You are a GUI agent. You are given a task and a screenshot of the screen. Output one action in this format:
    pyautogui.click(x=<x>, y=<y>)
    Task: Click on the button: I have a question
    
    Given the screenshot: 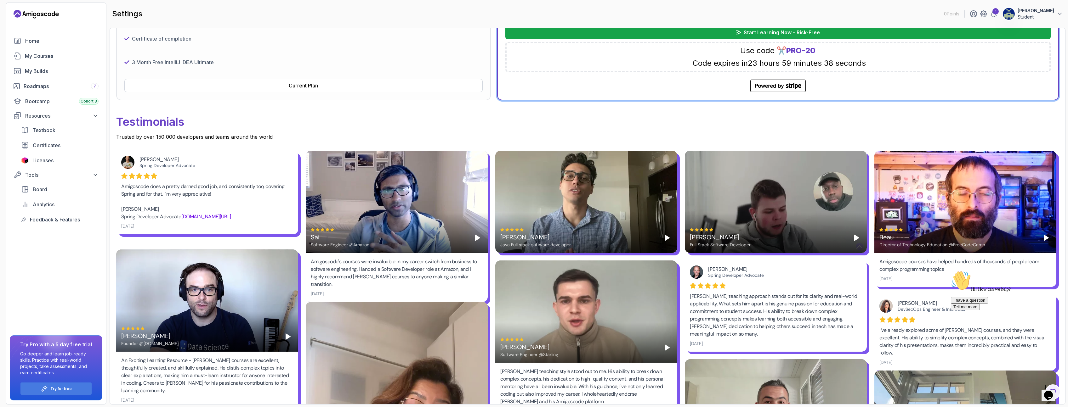 What is the action you would take?
    pyautogui.click(x=21, y=32)
    